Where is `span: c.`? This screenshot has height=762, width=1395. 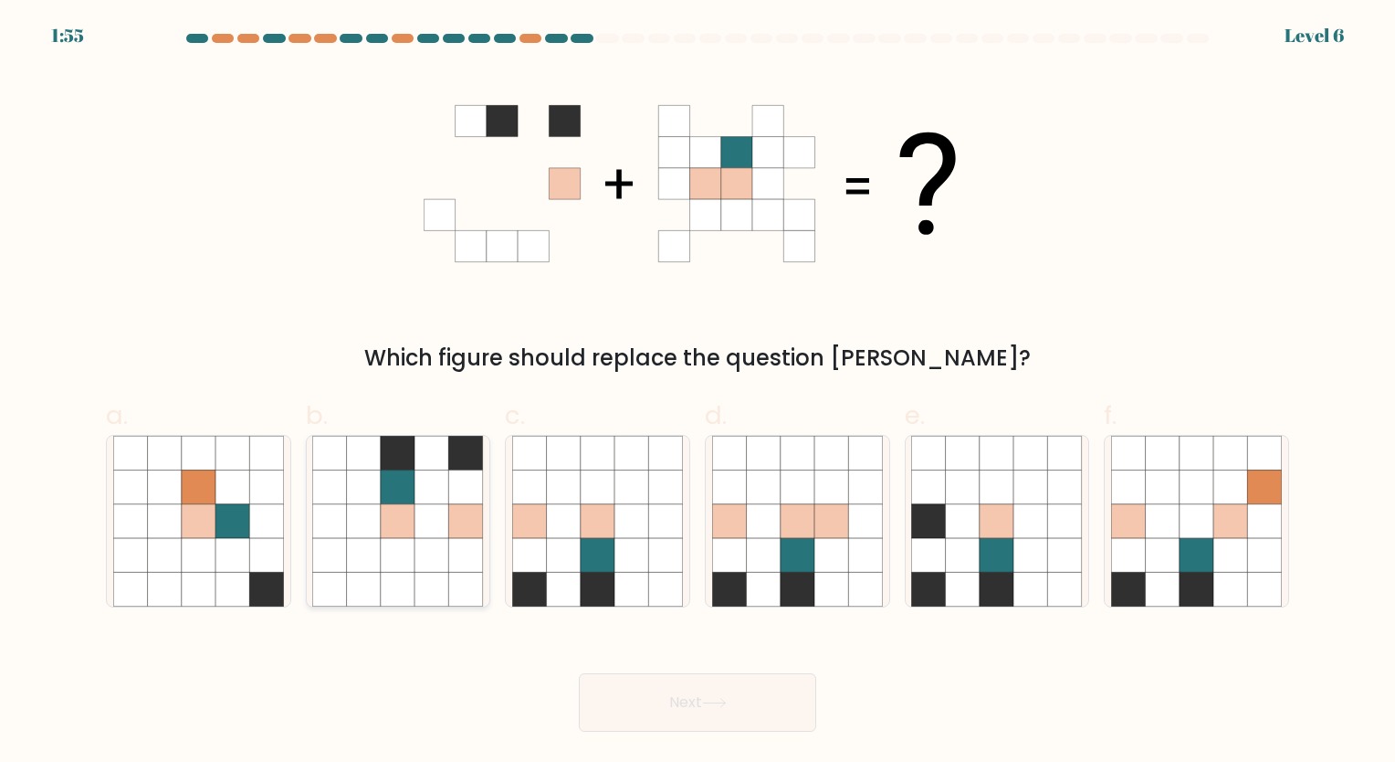
span: c. is located at coordinates (515, 415).